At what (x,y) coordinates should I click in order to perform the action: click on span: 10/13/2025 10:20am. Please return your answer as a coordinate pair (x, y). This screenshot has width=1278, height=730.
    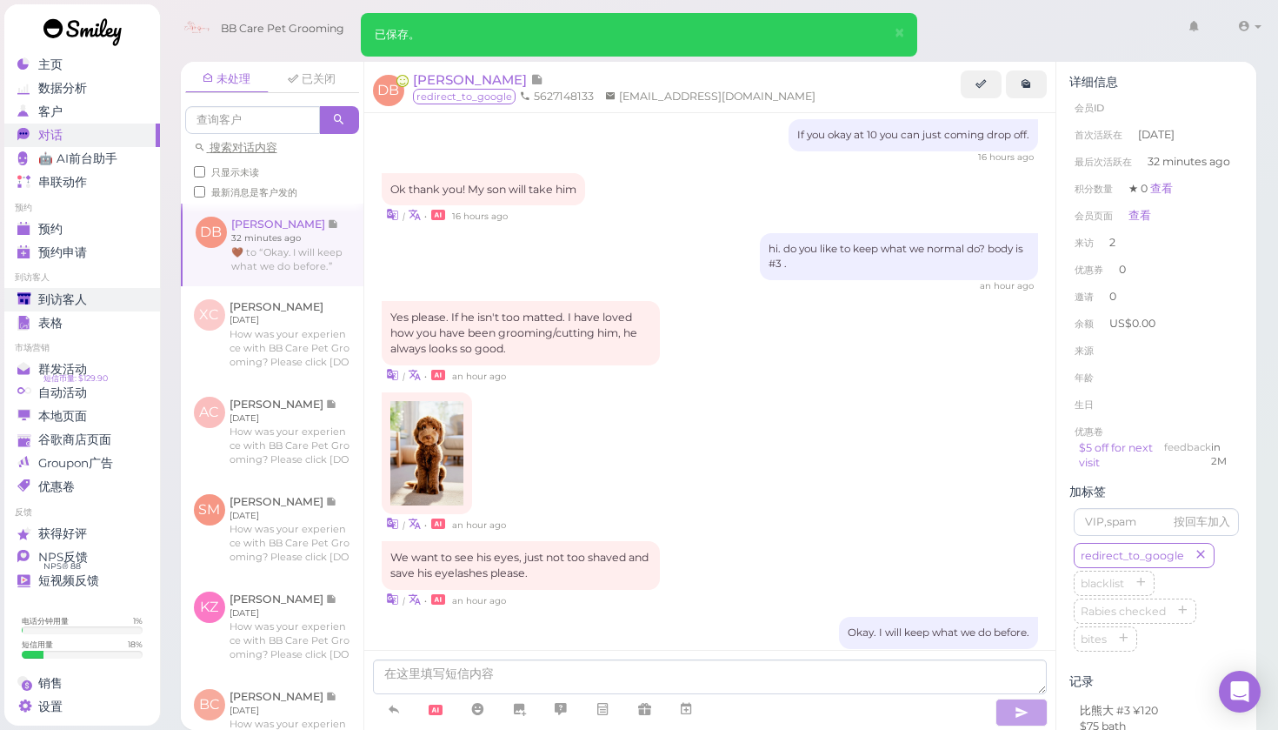
    Looking at the image, I should click on (479, 376).